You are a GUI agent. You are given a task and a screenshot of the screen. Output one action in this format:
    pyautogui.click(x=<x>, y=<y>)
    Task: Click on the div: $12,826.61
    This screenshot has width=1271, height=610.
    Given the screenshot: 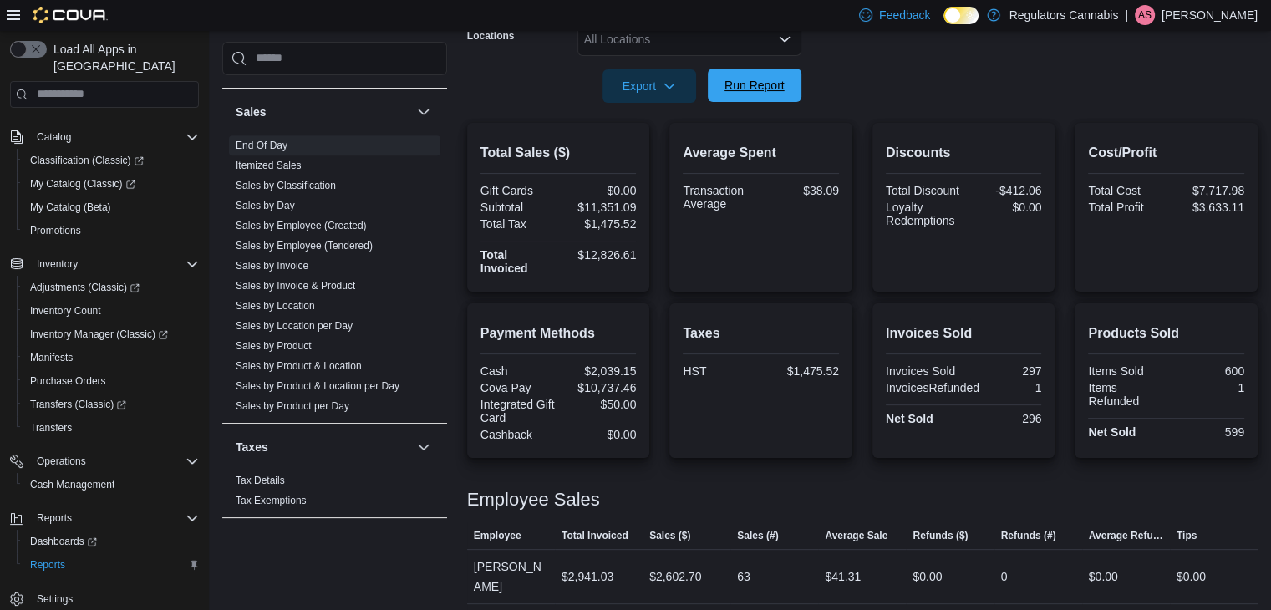 What is the action you would take?
    pyautogui.click(x=599, y=255)
    